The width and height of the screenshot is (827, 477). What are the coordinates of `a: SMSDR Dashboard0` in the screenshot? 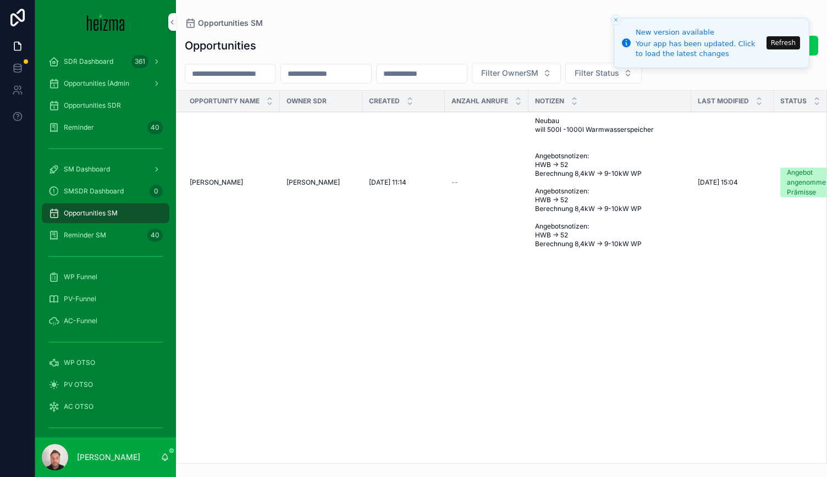 It's located at (106, 191).